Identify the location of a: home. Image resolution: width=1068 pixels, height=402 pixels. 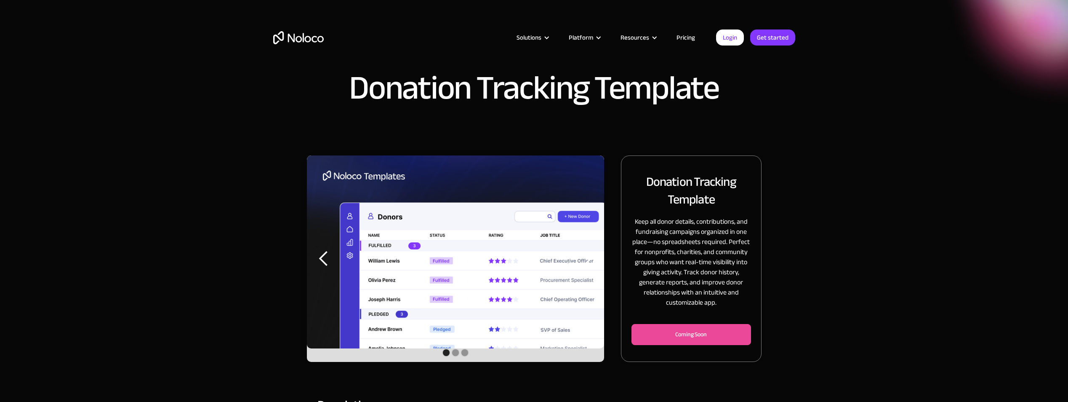
(299, 37).